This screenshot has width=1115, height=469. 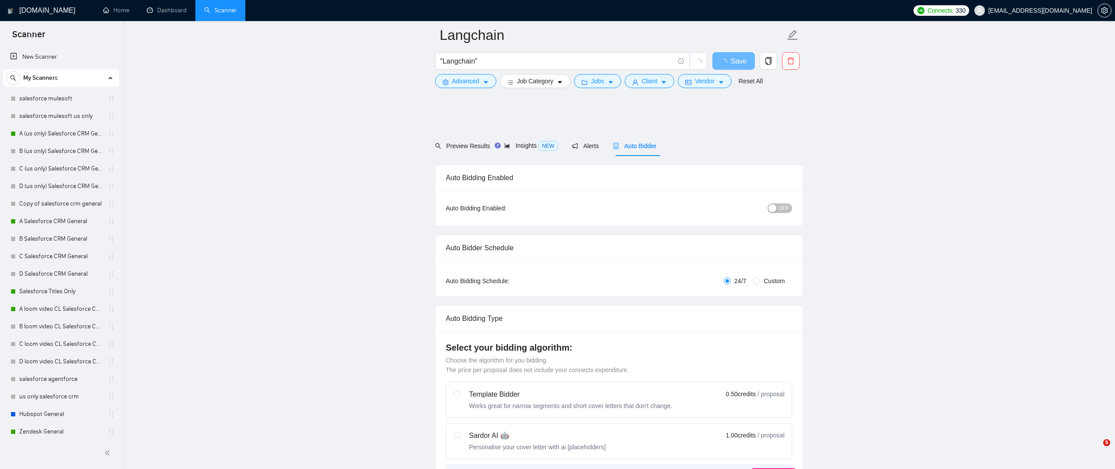 I want to click on a: A loom video CL Salesforce CRM General, so click(x=61, y=309).